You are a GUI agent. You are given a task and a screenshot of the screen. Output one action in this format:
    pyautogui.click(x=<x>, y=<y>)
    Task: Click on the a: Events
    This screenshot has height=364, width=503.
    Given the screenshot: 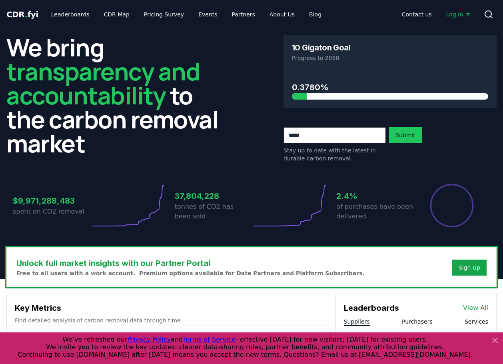 What is the action you would take?
    pyautogui.click(x=208, y=14)
    